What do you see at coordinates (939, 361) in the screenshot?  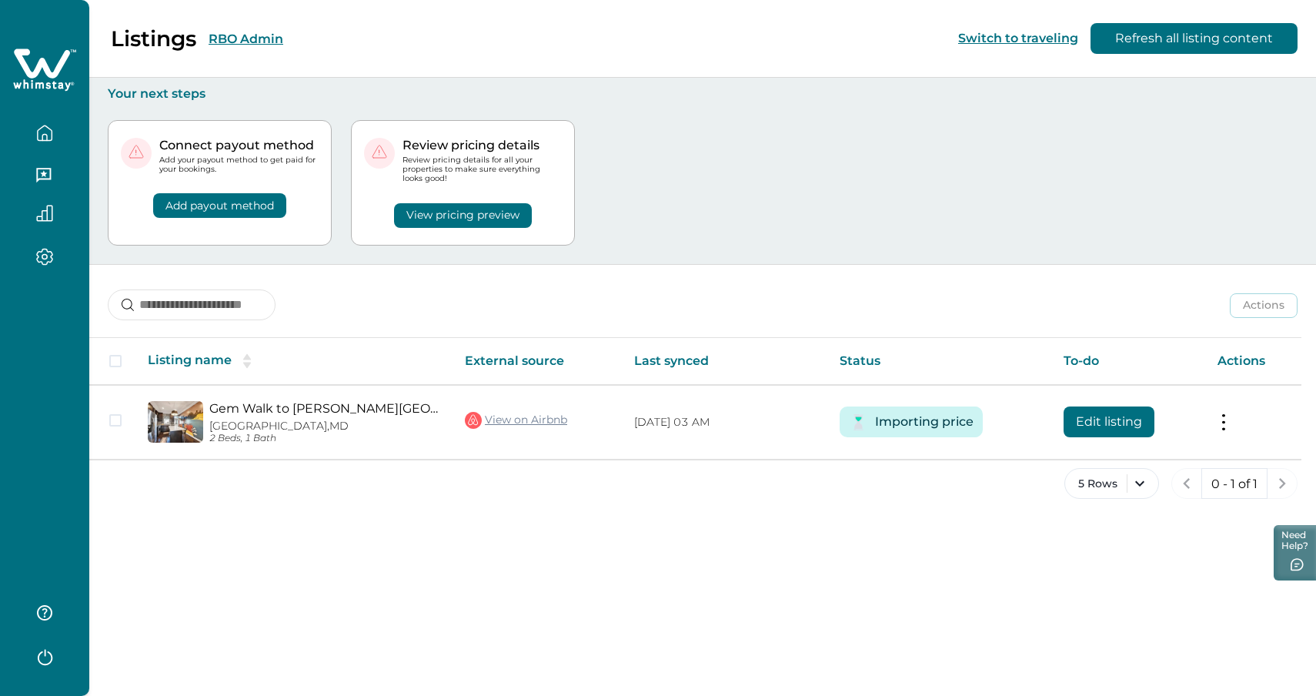 I see `th: Status` at bounding box center [939, 361].